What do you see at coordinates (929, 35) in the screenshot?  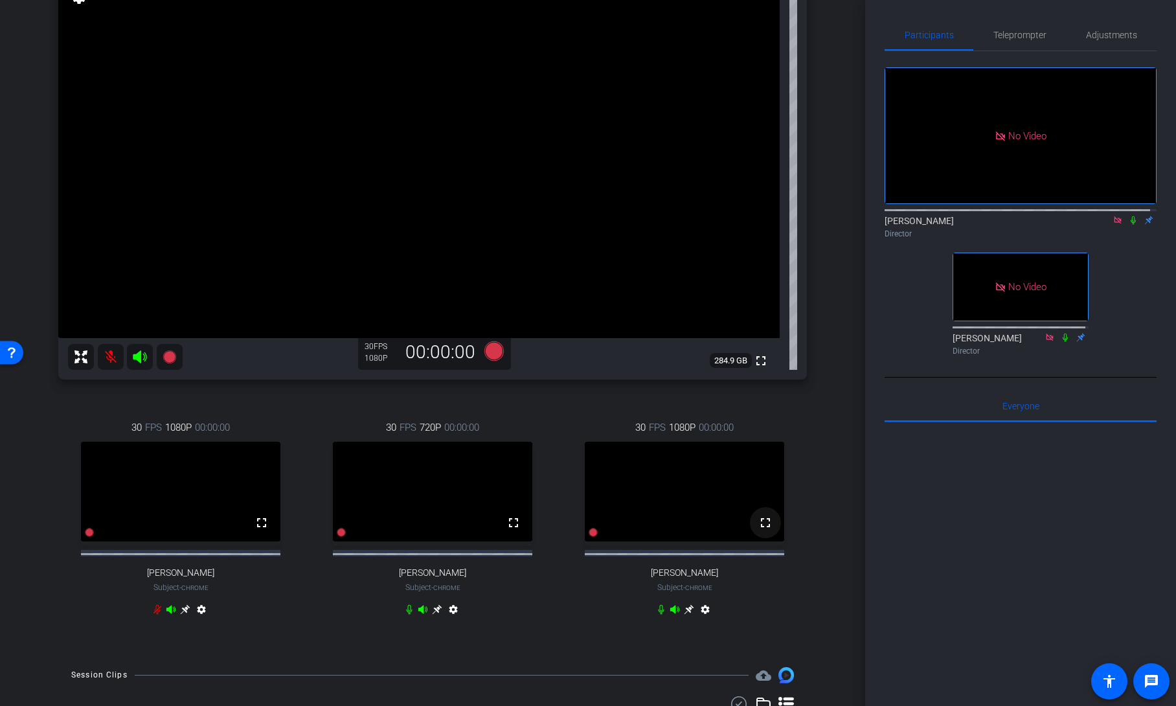 I see `span: Participants` at bounding box center [929, 35].